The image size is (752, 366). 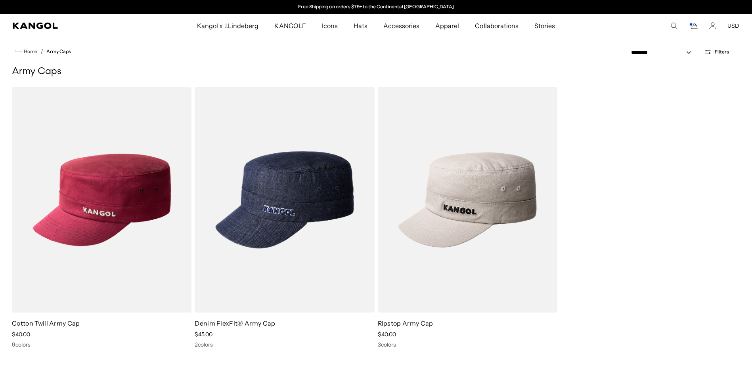 What do you see at coordinates (467, 345) in the screenshot?
I see `div: 3 colors` at bounding box center [467, 345].